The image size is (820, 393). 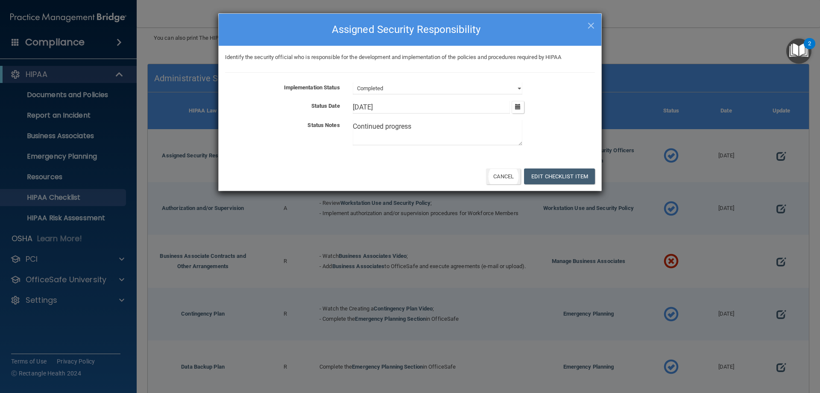 What do you see at coordinates (326, 106) in the screenshot?
I see `b: Status Date` at bounding box center [326, 106].